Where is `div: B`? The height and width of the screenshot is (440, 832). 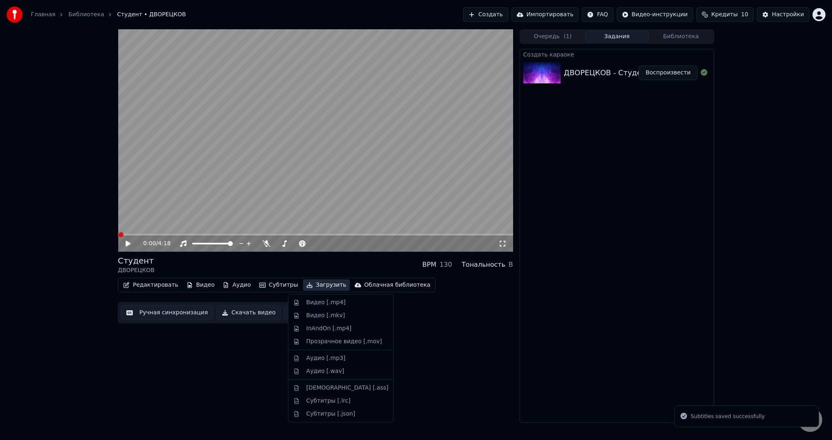 div: B is located at coordinates (511, 264).